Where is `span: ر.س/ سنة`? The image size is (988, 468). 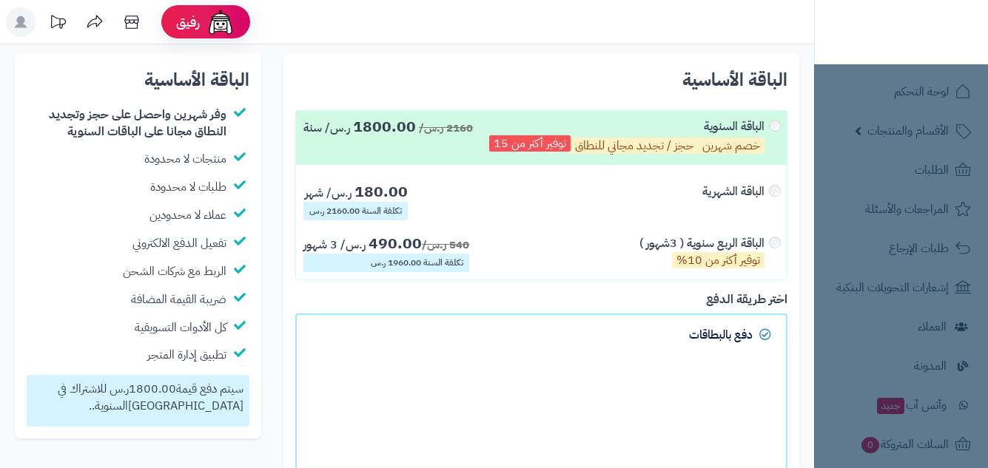 span: ر.س/ سنة is located at coordinates (326, 128).